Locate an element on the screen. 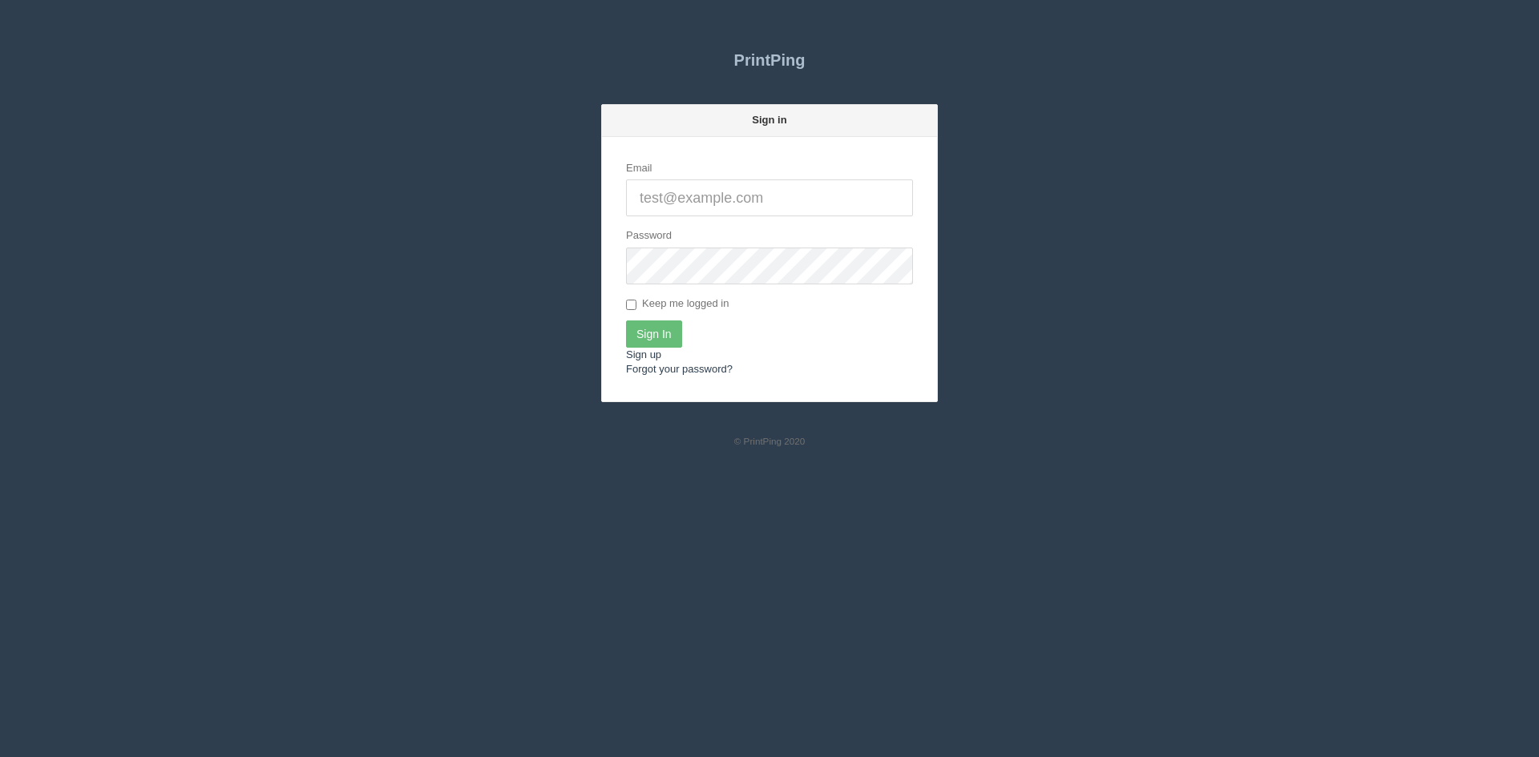 The height and width of the screenshot is (757, 1539). input: test@example.com is located at coordinates (769, 198).